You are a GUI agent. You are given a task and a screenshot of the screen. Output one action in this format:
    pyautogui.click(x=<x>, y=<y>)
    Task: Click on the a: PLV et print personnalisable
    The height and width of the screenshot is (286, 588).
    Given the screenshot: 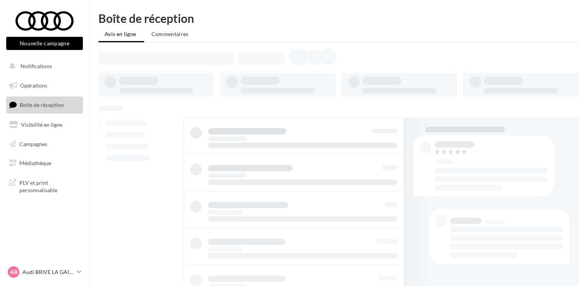 What is the action you would take?
    pyautogui.click(x=45, y=186)
    